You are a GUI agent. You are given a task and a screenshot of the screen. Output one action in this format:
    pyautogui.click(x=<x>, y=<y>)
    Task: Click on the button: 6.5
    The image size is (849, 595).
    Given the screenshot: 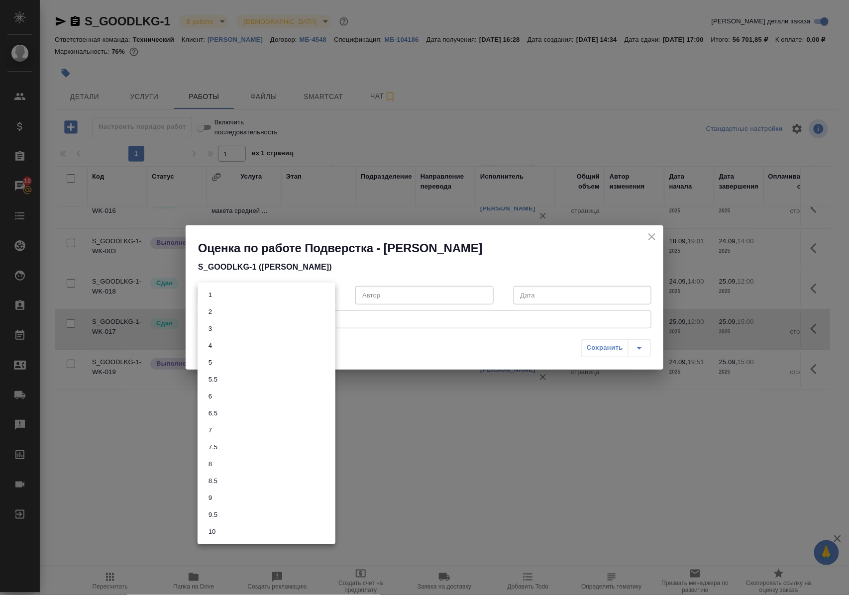 What is the action you would take?
    pyautogui.click(x=213, y=414)
    